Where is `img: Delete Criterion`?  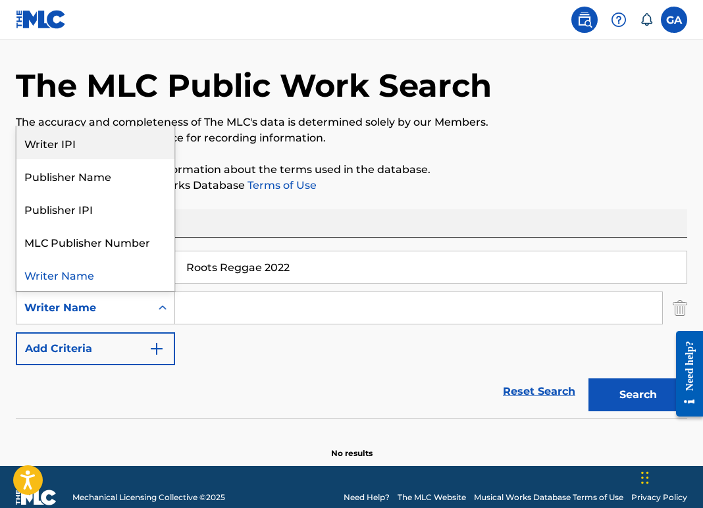 img: Delete Criterion is located at coordinates (680, 308).